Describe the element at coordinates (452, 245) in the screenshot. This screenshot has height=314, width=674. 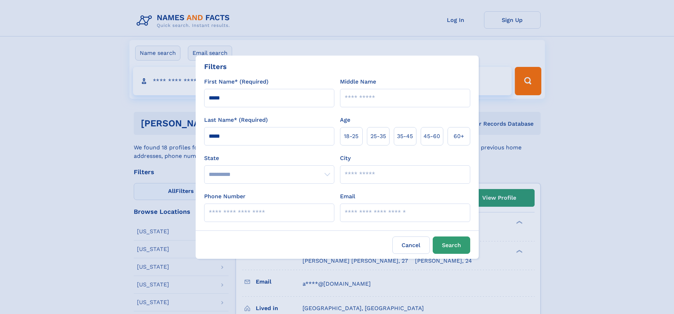
I see `button: Search` at that location.